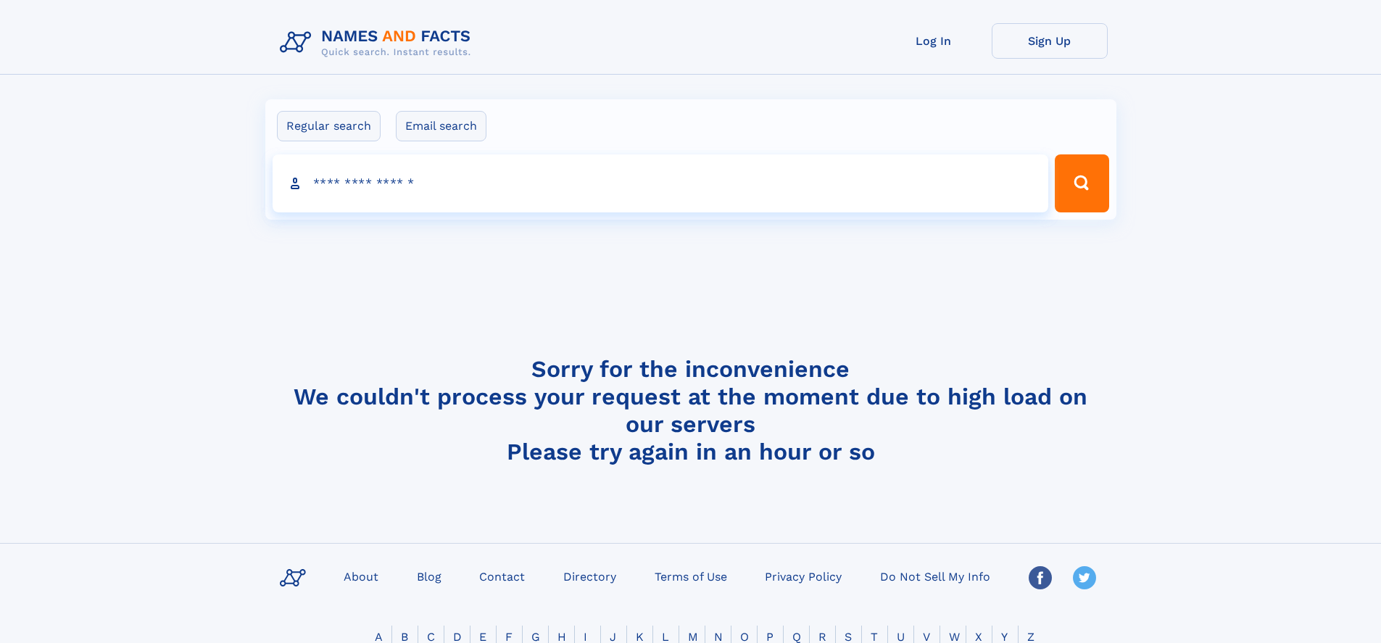  What do you see at coordinates (1082, 183) in the screenshot?
I see `button: Search Button` at bounding box center [1082, 183].